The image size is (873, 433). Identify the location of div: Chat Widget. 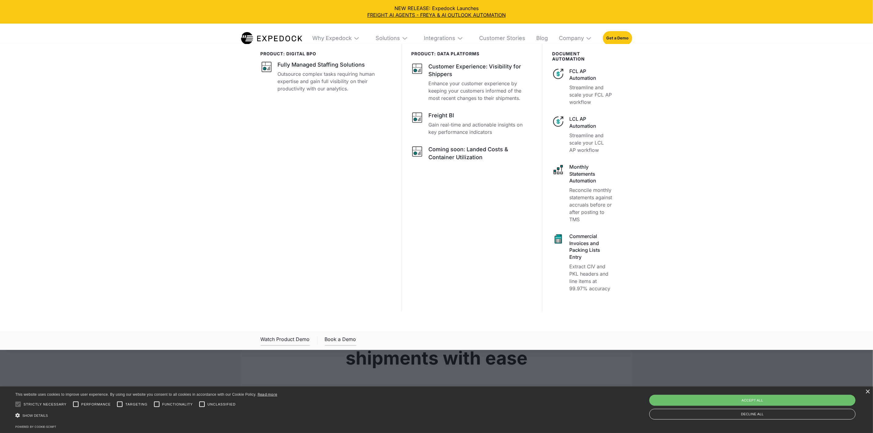
(822, 400).